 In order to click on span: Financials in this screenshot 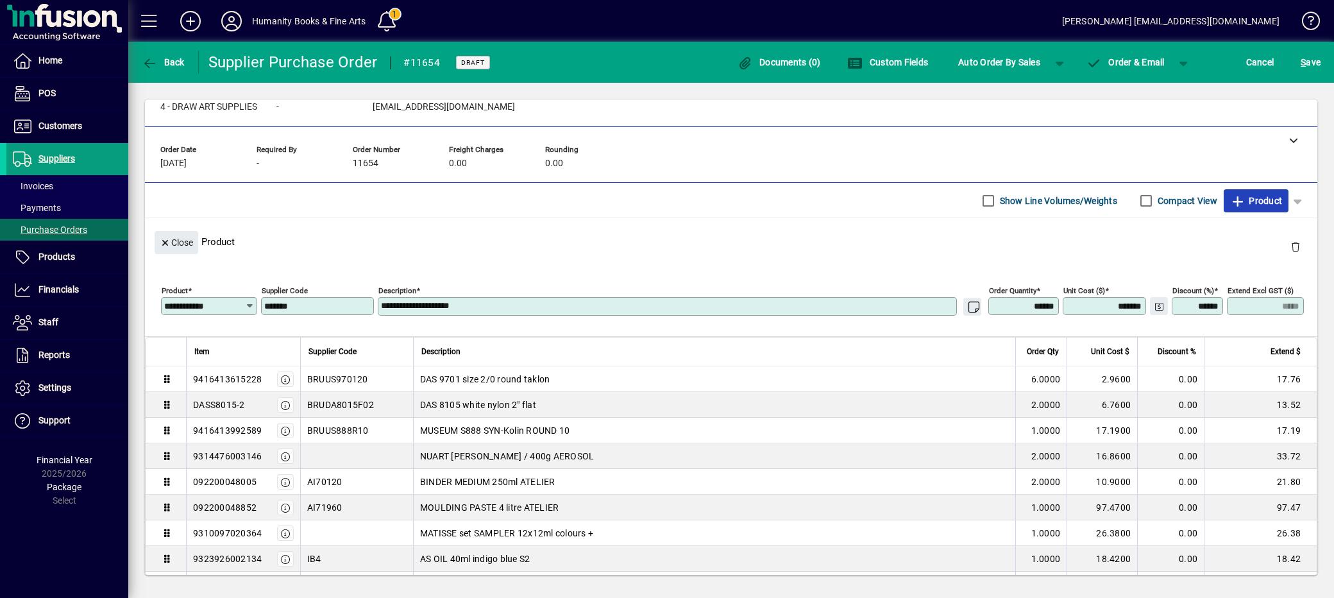, I will do `click(58, 289)`.